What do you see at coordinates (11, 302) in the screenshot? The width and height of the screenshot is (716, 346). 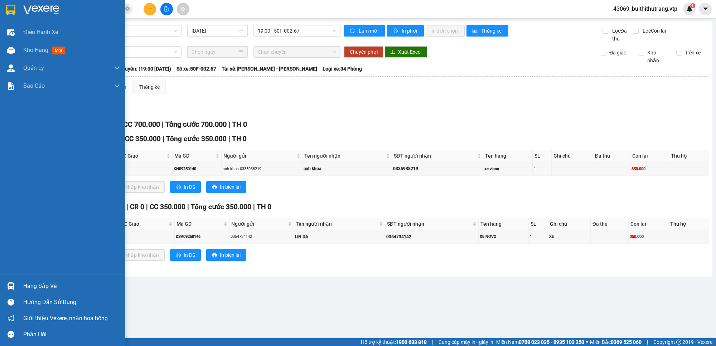 I see `span: question-circle` at bounding box center [11, 302].